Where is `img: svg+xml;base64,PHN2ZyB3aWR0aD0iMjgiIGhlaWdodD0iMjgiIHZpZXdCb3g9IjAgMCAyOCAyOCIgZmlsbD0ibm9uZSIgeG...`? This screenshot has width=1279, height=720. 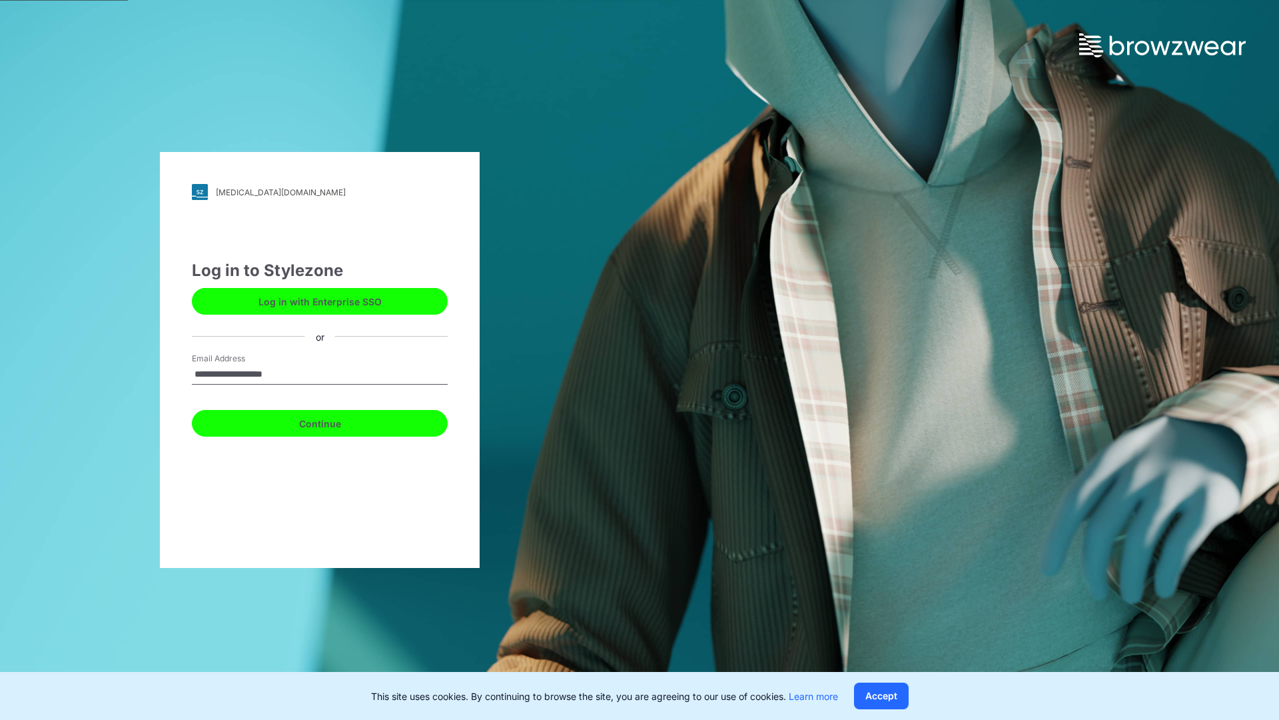
img: svg+xml;base64,PHN2ZyB3aWR0aD0iMjgiIGhlaWdodD0iMjgiIHZpZXdCb3g9IjAgMCAyOCAyOCIgZmlsbD0ibm9uZSIgeG... is located at coordinates (200, 192).